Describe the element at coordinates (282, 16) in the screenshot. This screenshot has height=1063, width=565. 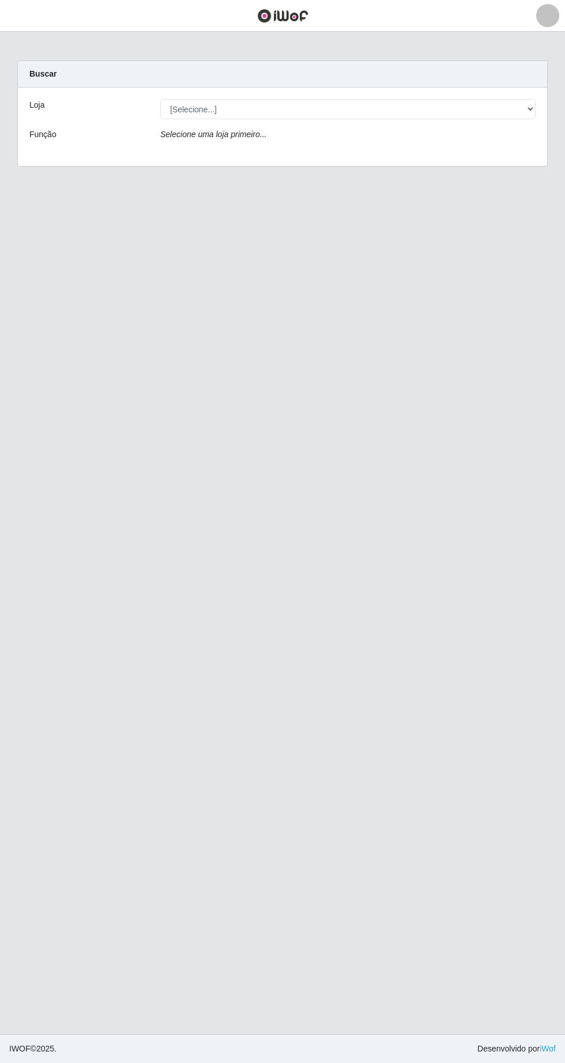
I see `img: CoreUI Logo` at that location.